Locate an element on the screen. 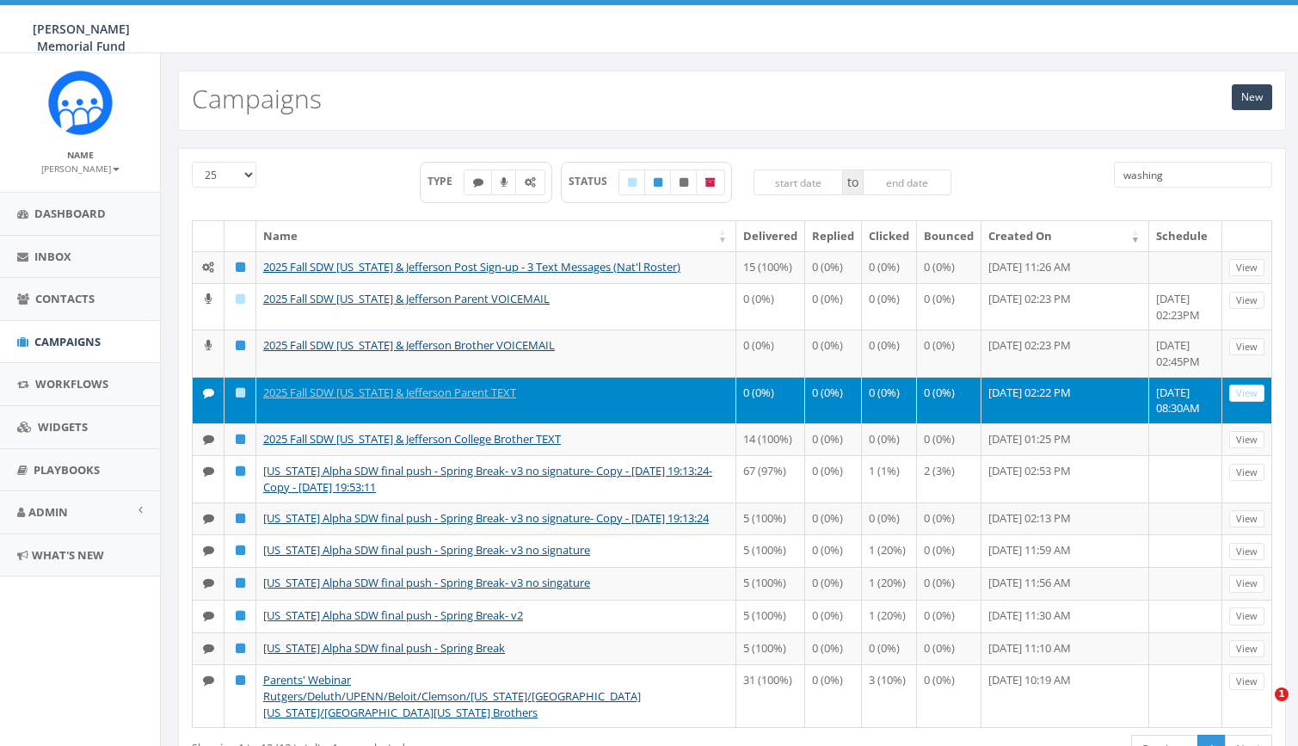 The width and height of the screenshot is (1298, 746). th: Name: activate to sort column ascending is located at coordinates (496, 236).